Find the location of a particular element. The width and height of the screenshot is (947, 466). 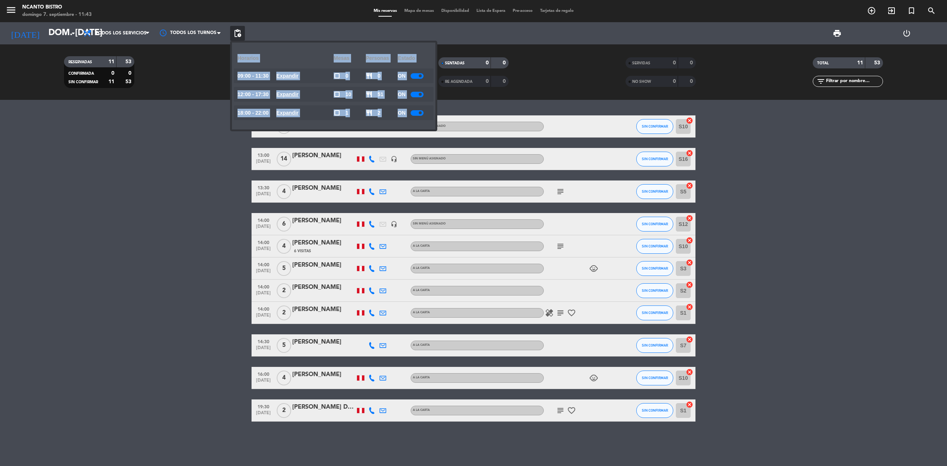

button: menu is located at coordinates (11, 11).